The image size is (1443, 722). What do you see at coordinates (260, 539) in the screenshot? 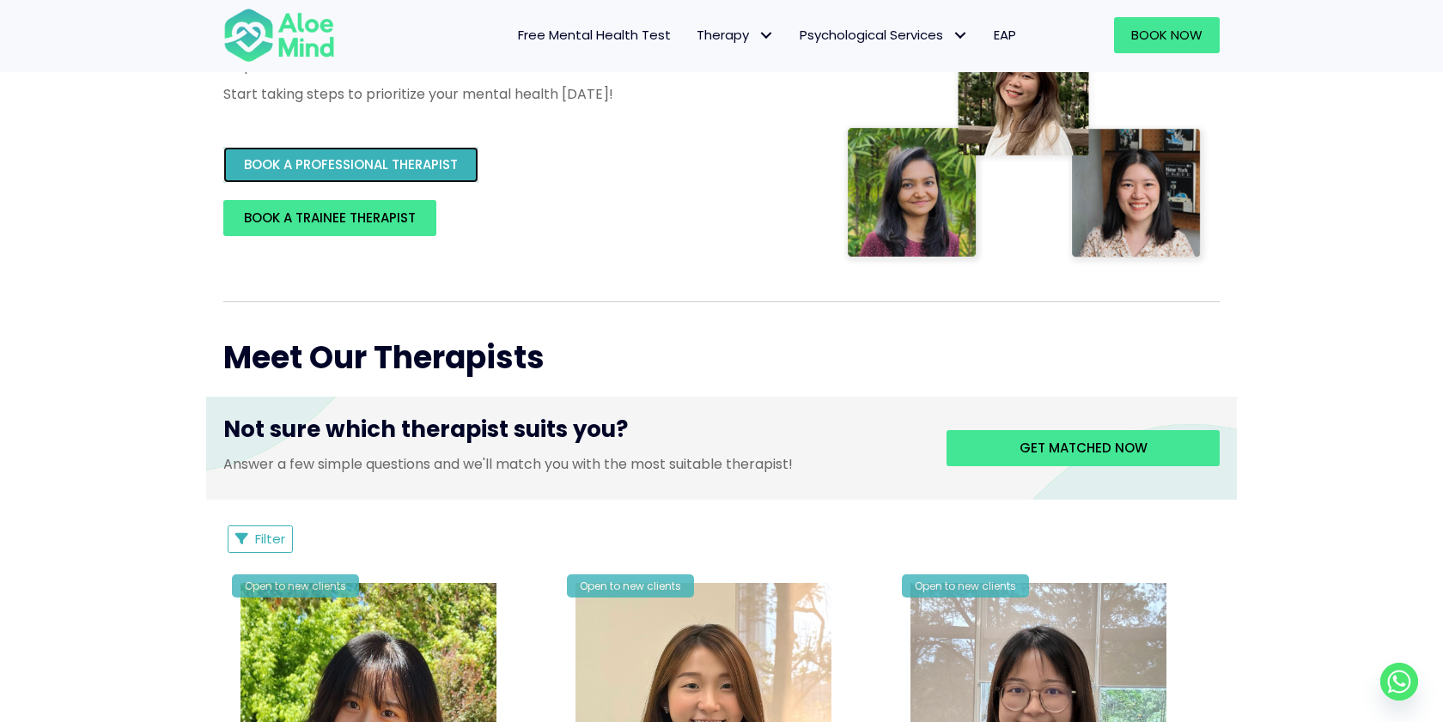
I see `button: Filter Listings` at bounding box center [260, 539].